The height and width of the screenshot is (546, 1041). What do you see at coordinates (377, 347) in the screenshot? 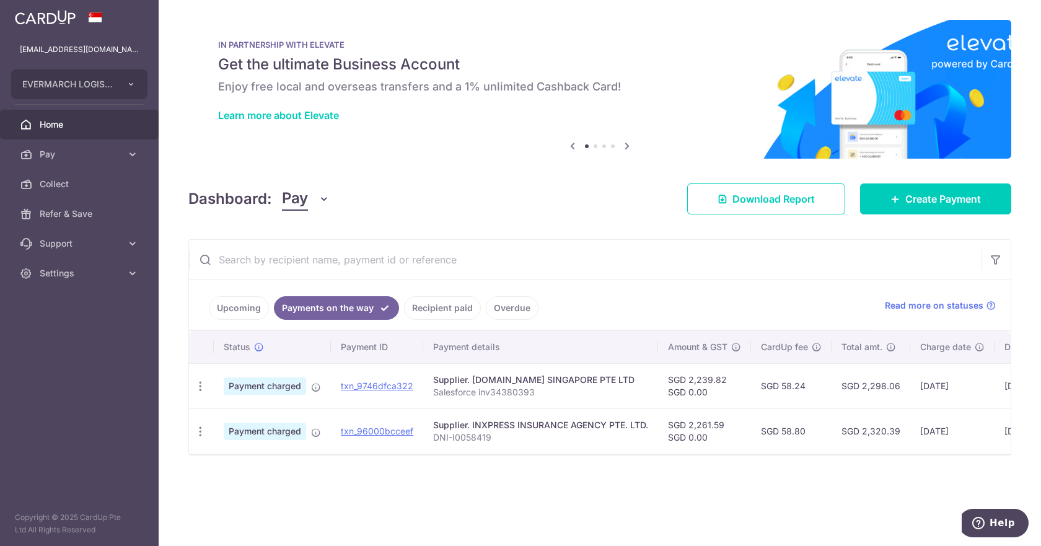
I see `th: Payment ID` at bounding box center [377, 347].